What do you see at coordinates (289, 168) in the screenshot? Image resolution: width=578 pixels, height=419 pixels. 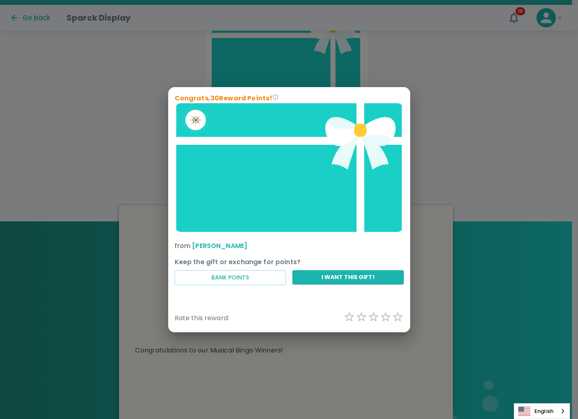 I see `img: Brand logo` at bounding box center [289, 168].